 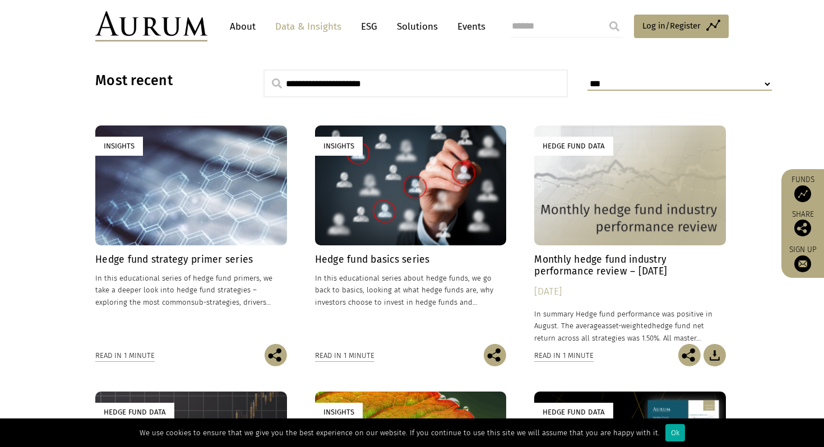 I want to click on a: Data & Insights, so click(x=308, y=26).